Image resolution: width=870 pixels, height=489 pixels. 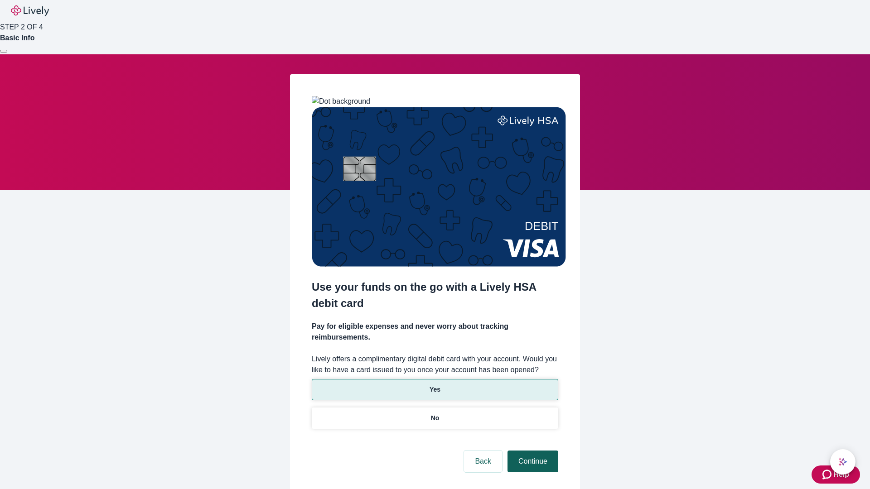 I want to click on img: Debit card, so click(x=439, y=187).